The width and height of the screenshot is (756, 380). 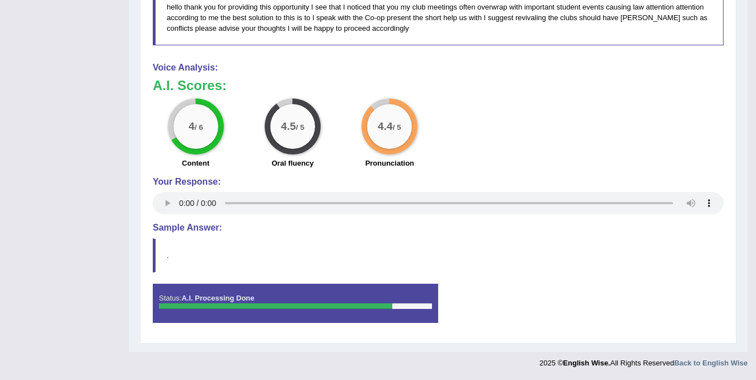 I want to click on small: / 6, so click(x=198, y=128).